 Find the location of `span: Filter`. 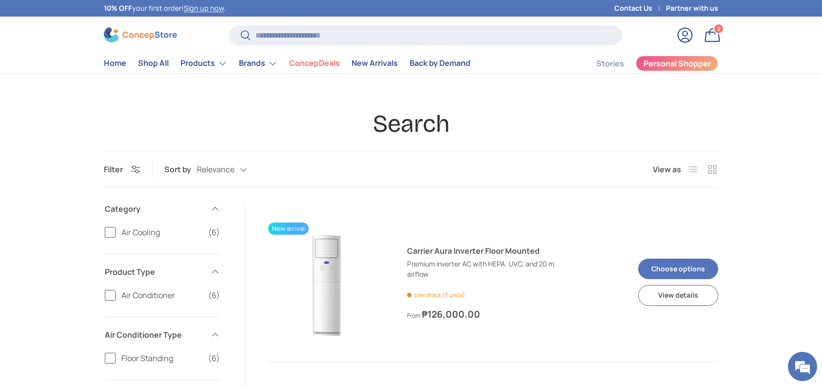

span: Filter is located at coordinates (113, 169).